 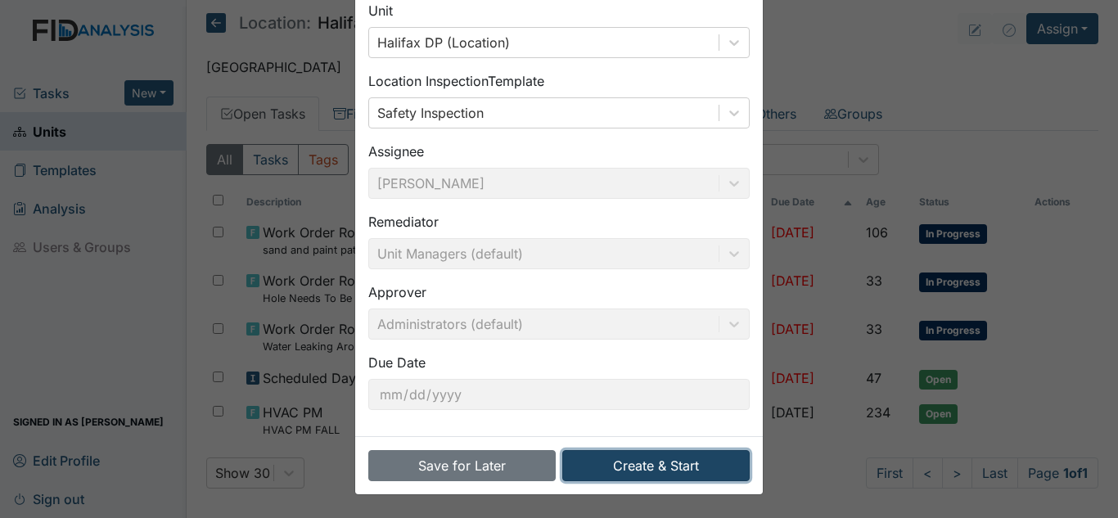 What do you see at coordinates (462, 466) in the screenshot?
I see `button: Save for Later` at bounding box center [462, 466].